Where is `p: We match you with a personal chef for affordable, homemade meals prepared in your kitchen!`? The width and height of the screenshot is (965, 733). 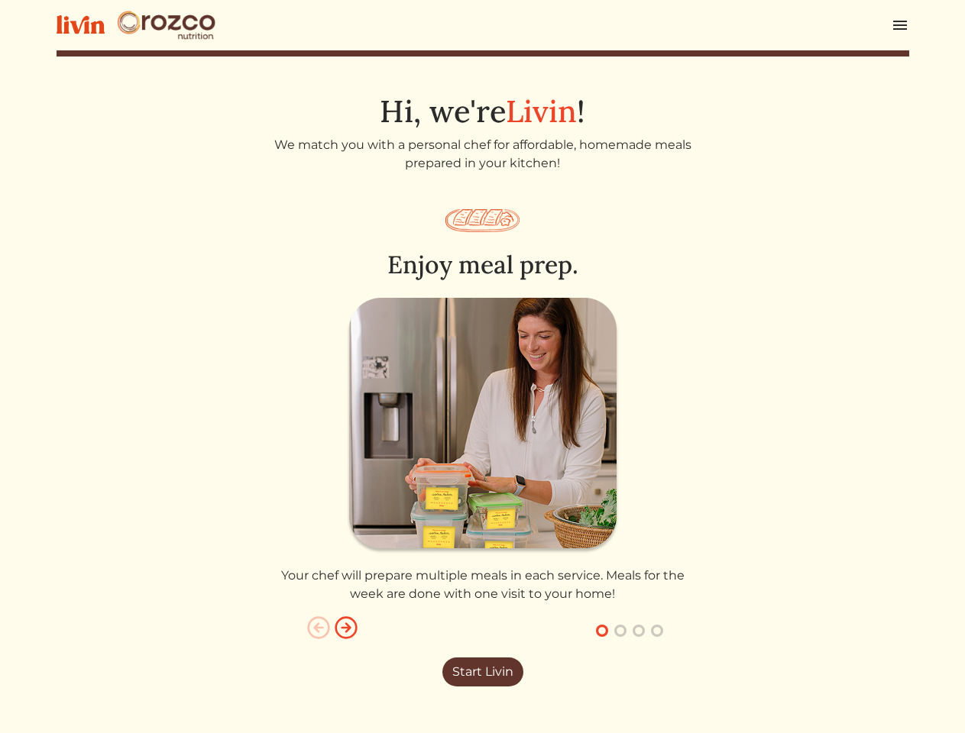
p: We match you with a personal chef for affordable, homemade meals prepared in your kitchen! is located at coordinates (483, 154).